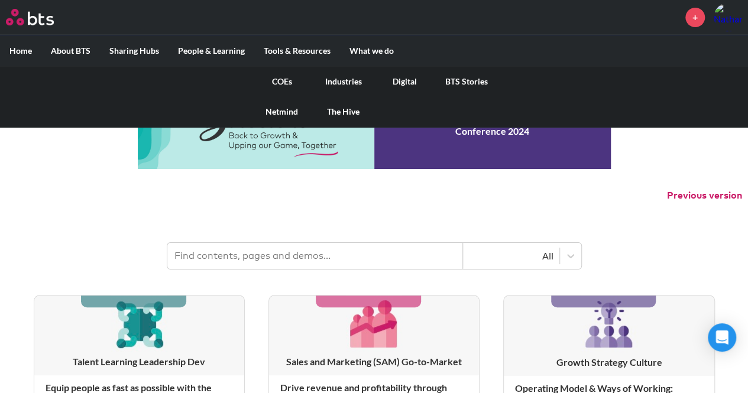  Describe the element at coordinates (722, 338) in the screenshot. I see `div: Open Intercom Messenger` at that location.